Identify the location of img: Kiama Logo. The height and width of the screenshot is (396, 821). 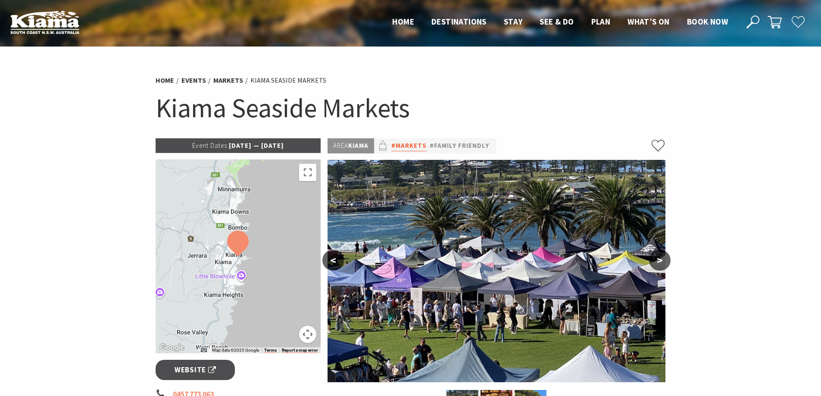
(45, 22).